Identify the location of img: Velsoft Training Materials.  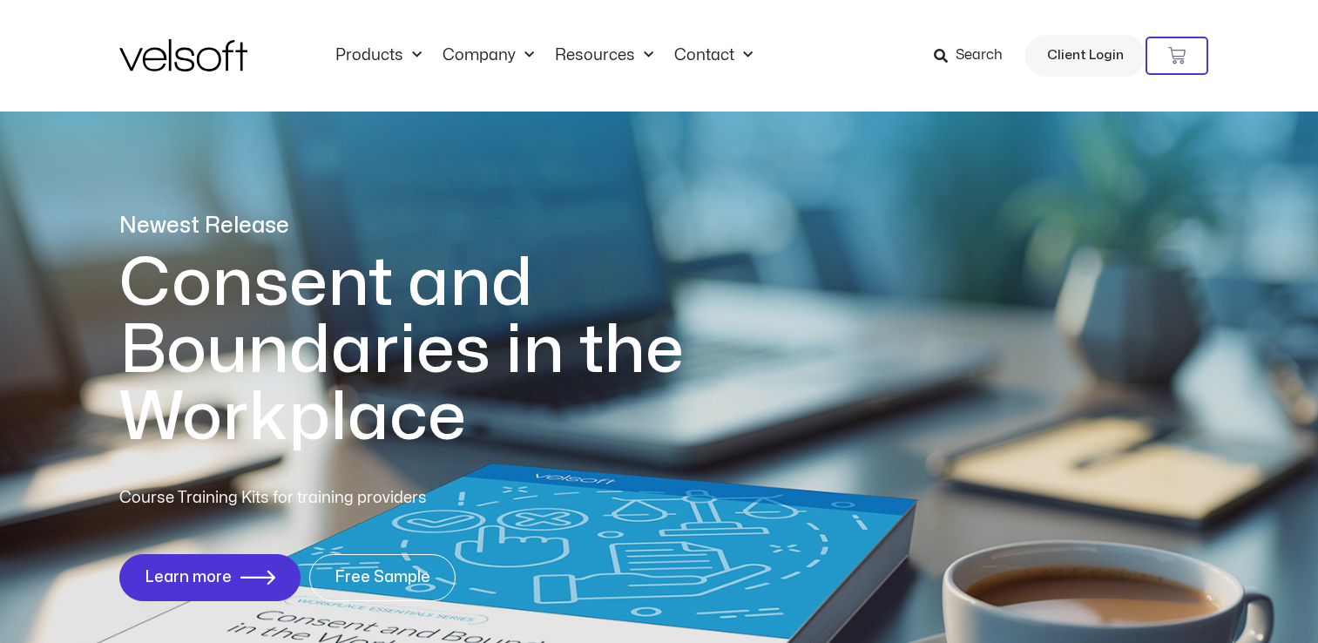
(183, 55).